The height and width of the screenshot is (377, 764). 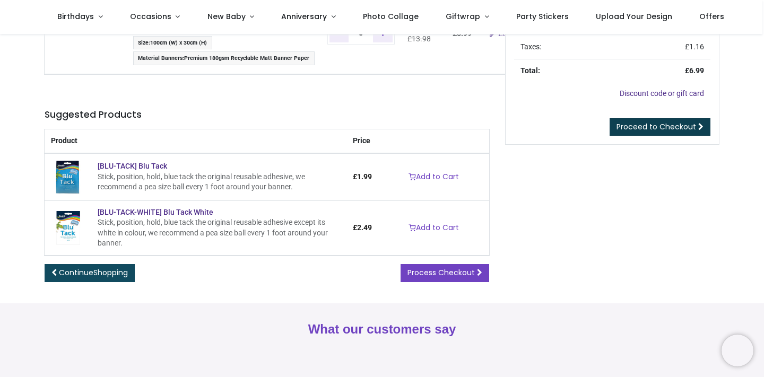 I want to click on span: Process Checkout, so click(x=441, y=273).